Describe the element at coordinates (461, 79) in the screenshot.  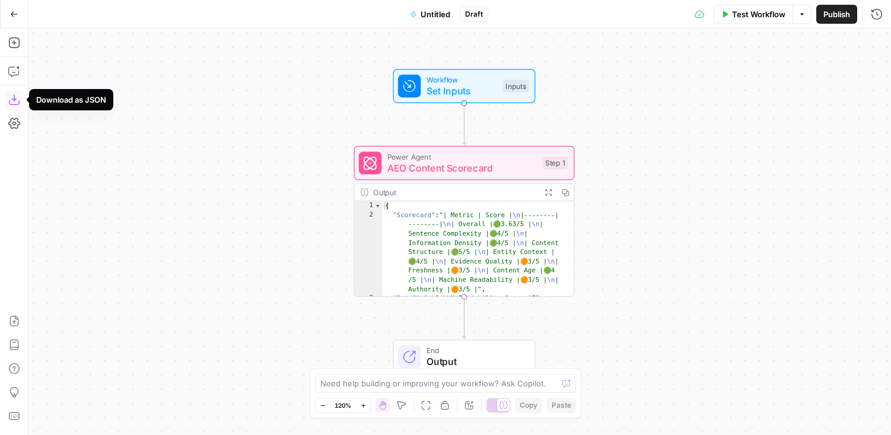
I see `span: Workflow` at that location.